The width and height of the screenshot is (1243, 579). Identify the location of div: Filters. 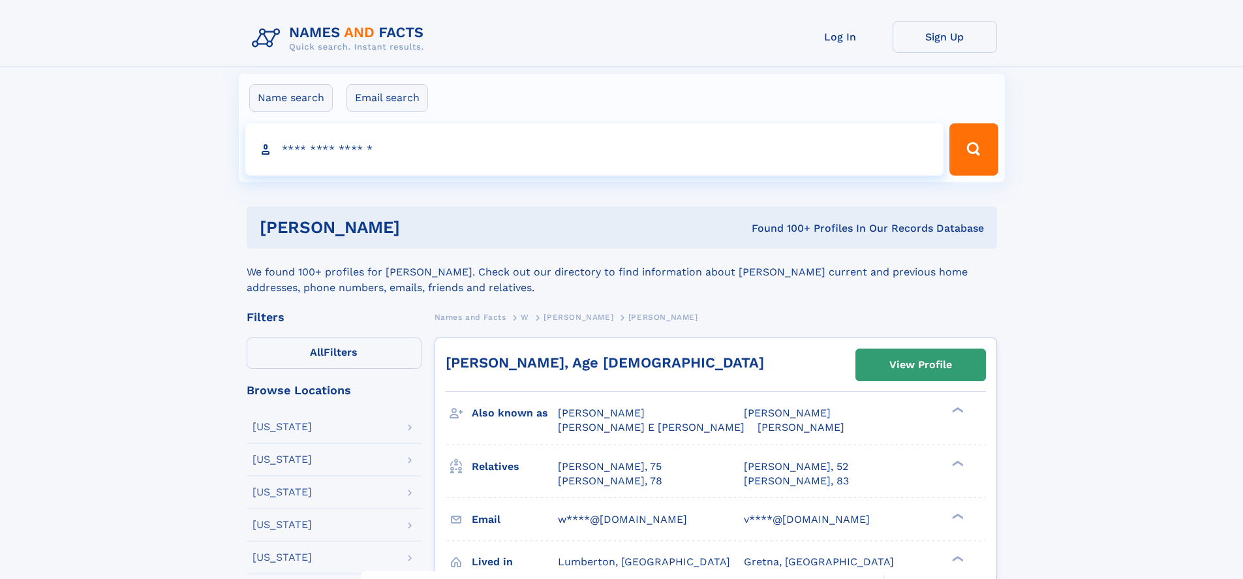
(334, 317).